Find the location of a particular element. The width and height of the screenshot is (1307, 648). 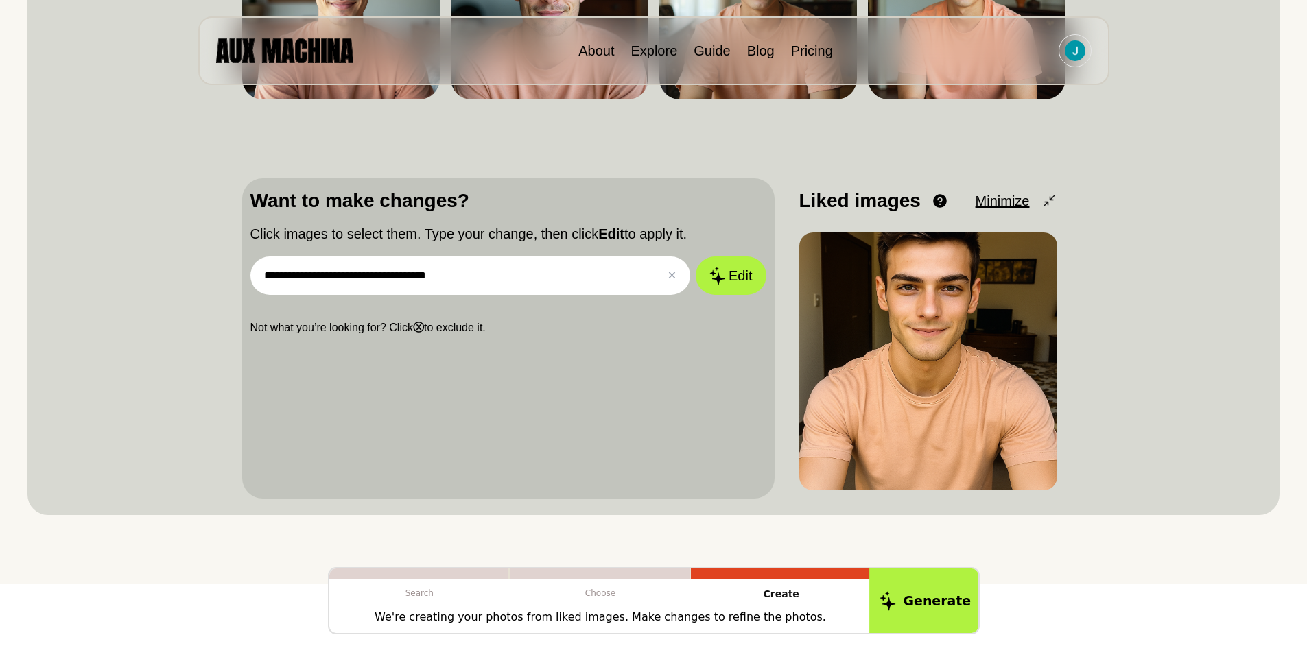

img: Avatar is located at coordinates (1075, 51).